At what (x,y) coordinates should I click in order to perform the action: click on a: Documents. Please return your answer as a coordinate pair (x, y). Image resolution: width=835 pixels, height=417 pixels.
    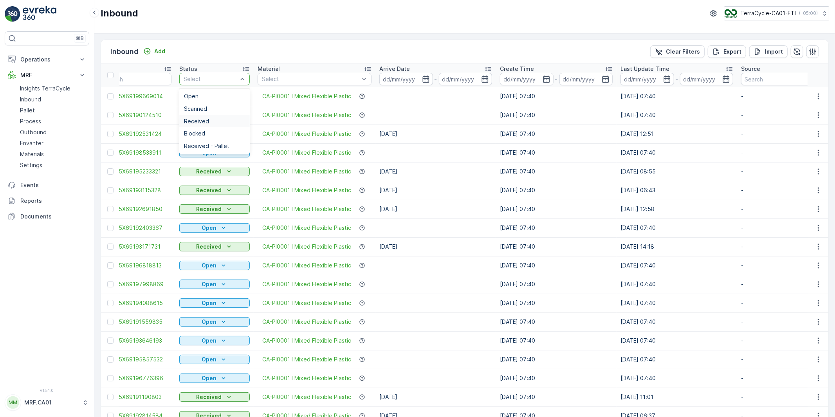
    Looking at the image, I should click on (47, 216).